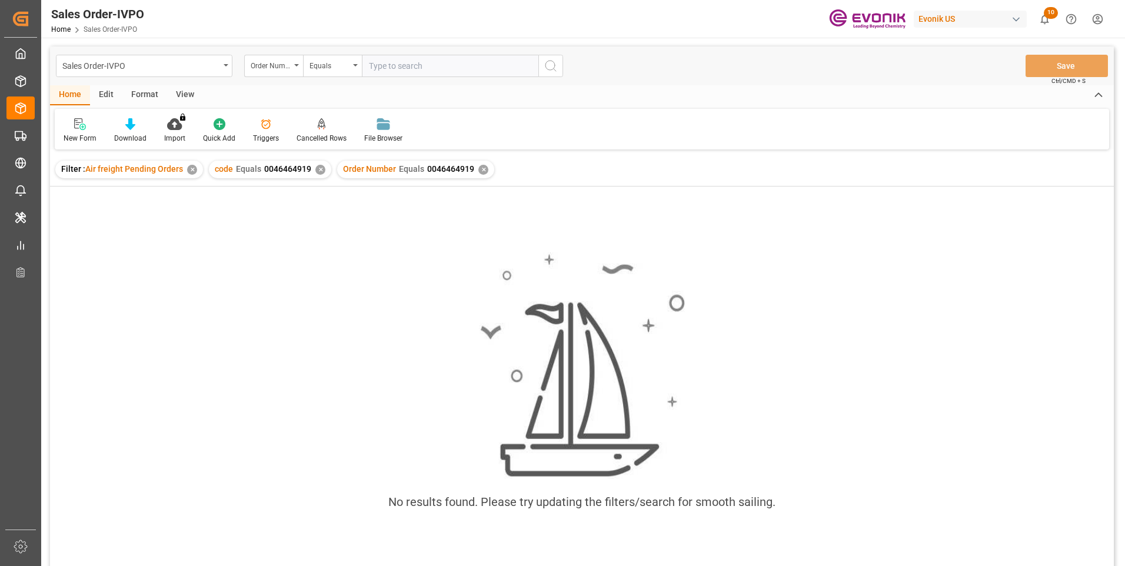 This screenshot has width=1125, height=566. I want to click on div: Edit, so click(106, 95).